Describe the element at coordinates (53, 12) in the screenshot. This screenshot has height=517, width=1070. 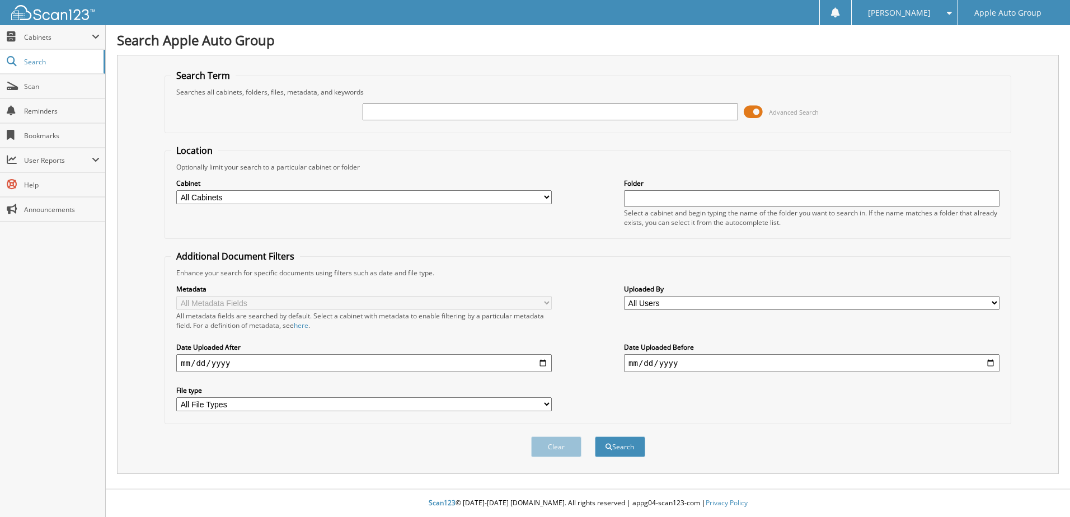
I see `img: scan123-logo-white.svg` at that location.